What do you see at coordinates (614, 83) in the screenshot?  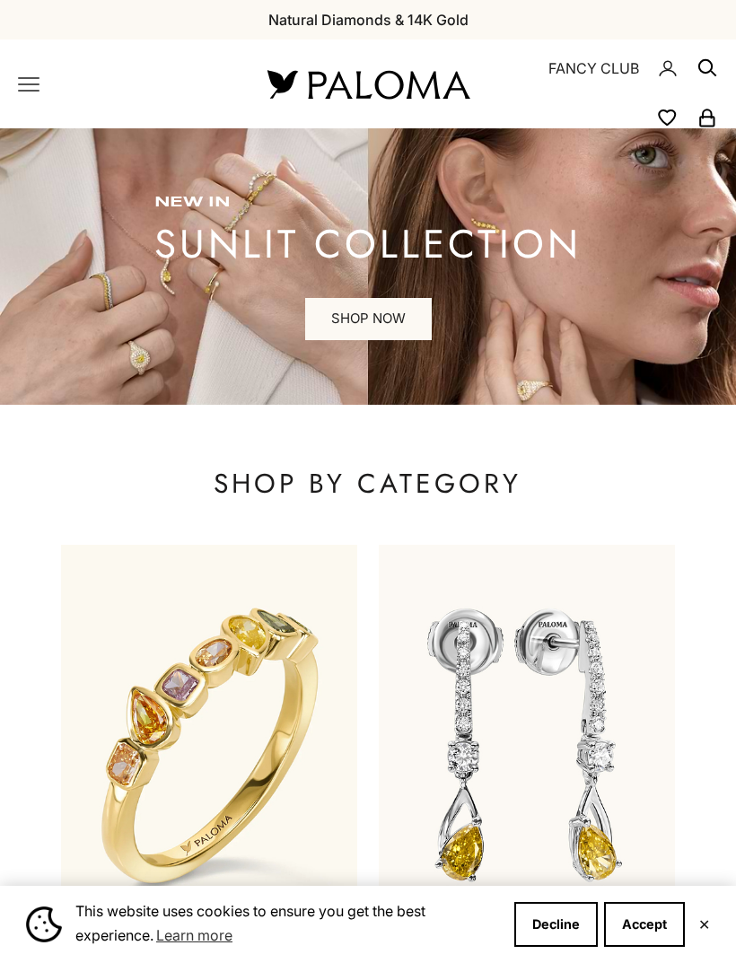 I see `nav: Secondary navigation` at bounding box center [614, 83].